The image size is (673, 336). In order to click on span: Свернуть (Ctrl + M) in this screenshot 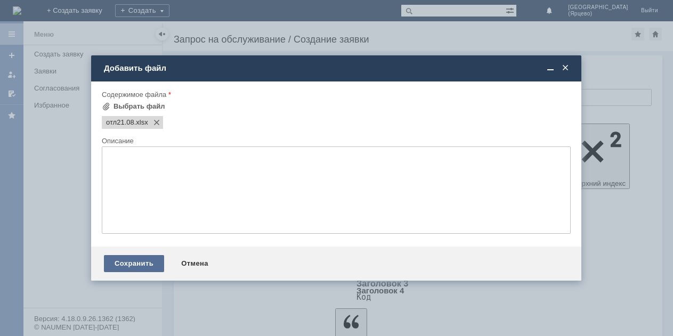, I will do `click(551, 68)`.